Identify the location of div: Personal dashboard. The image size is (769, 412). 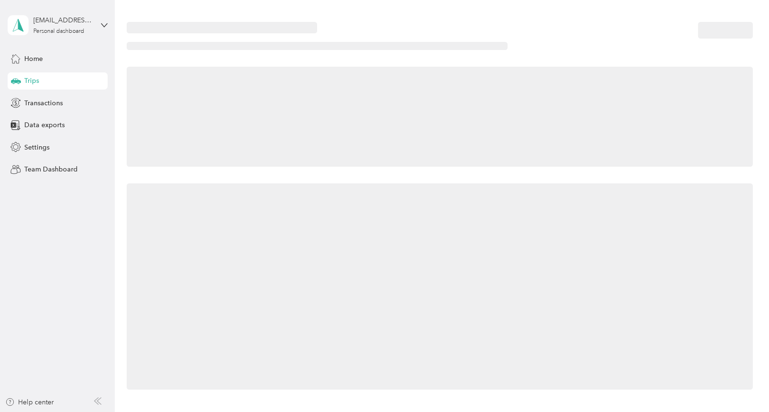
(59, 31).